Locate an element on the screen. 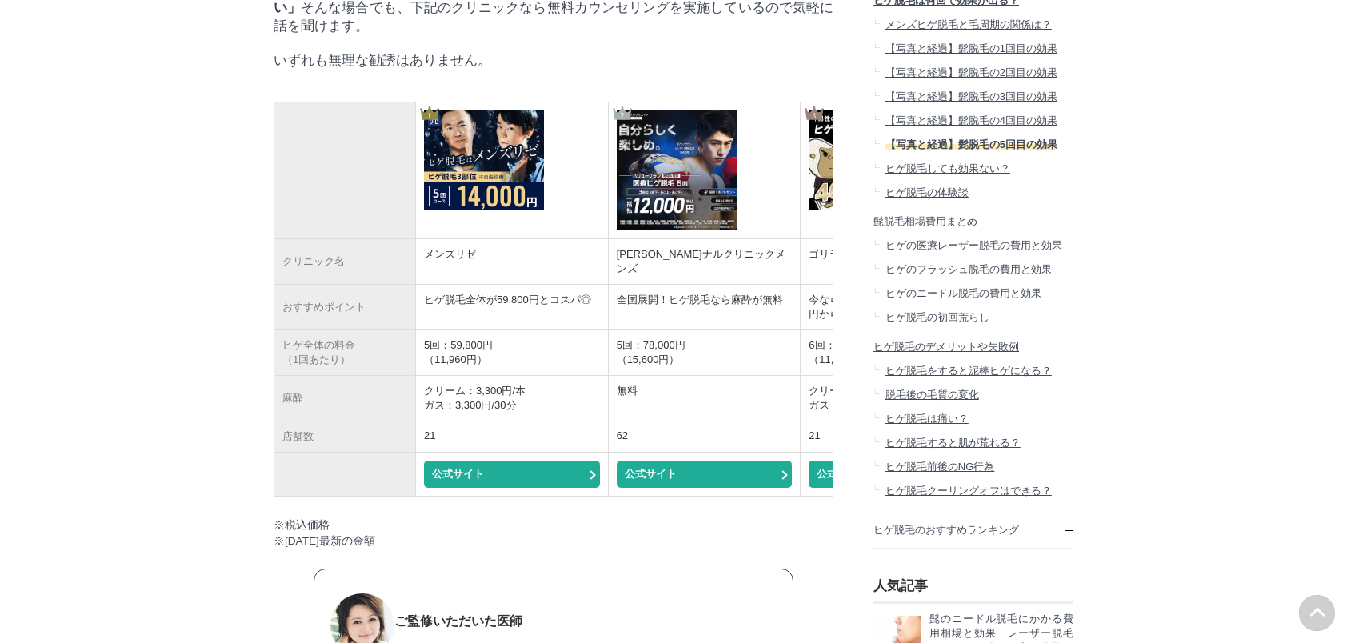  span: 脱毛後の毛質の変化 is located at coordinates (932, 394).